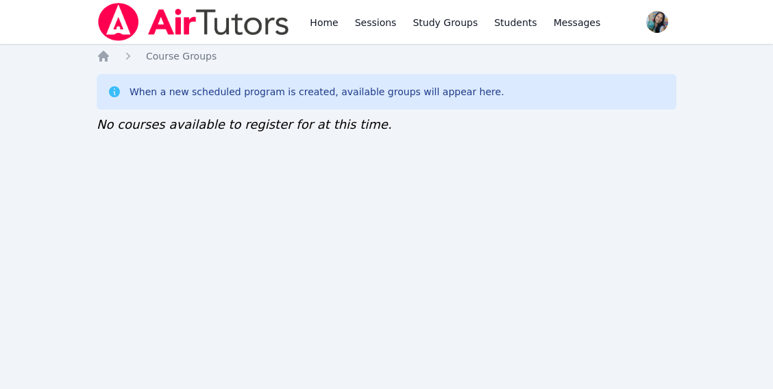  What do you see at coordinates (181, 56) in the screenshot?
I see `span: Course Groups` at bounding box center [181, 56].